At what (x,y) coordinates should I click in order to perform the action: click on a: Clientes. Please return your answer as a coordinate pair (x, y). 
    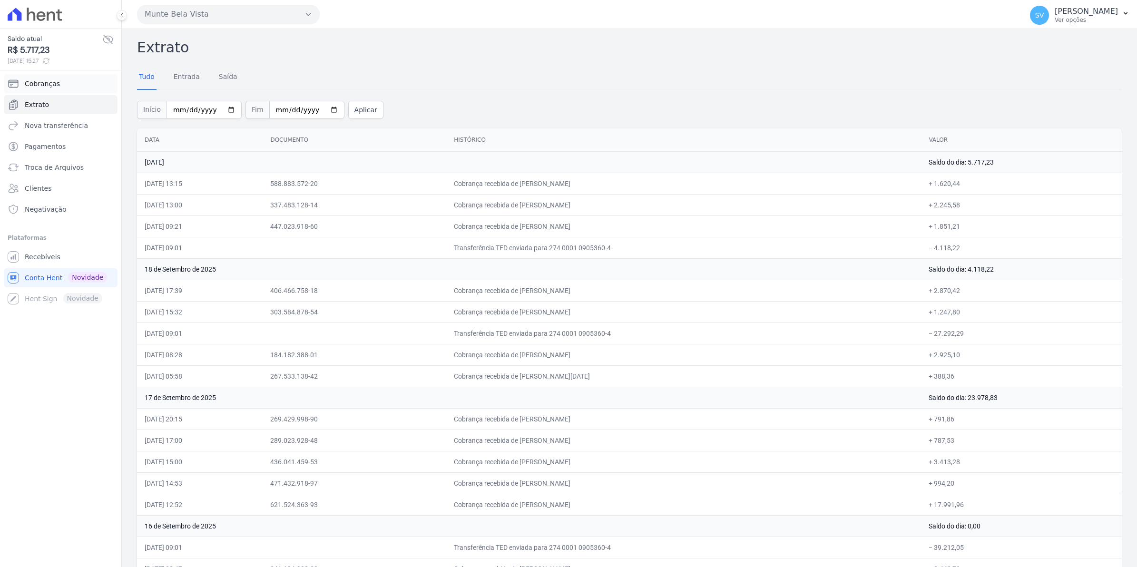
    Looking at the image, I should click on (60, 188).